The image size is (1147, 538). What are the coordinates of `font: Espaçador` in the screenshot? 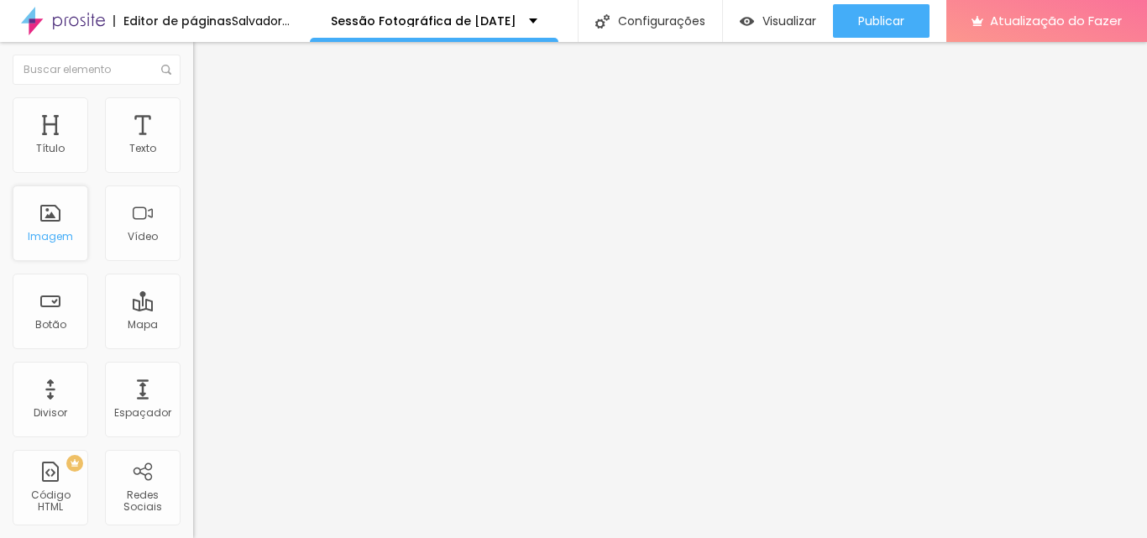 It's located at (143, 412).